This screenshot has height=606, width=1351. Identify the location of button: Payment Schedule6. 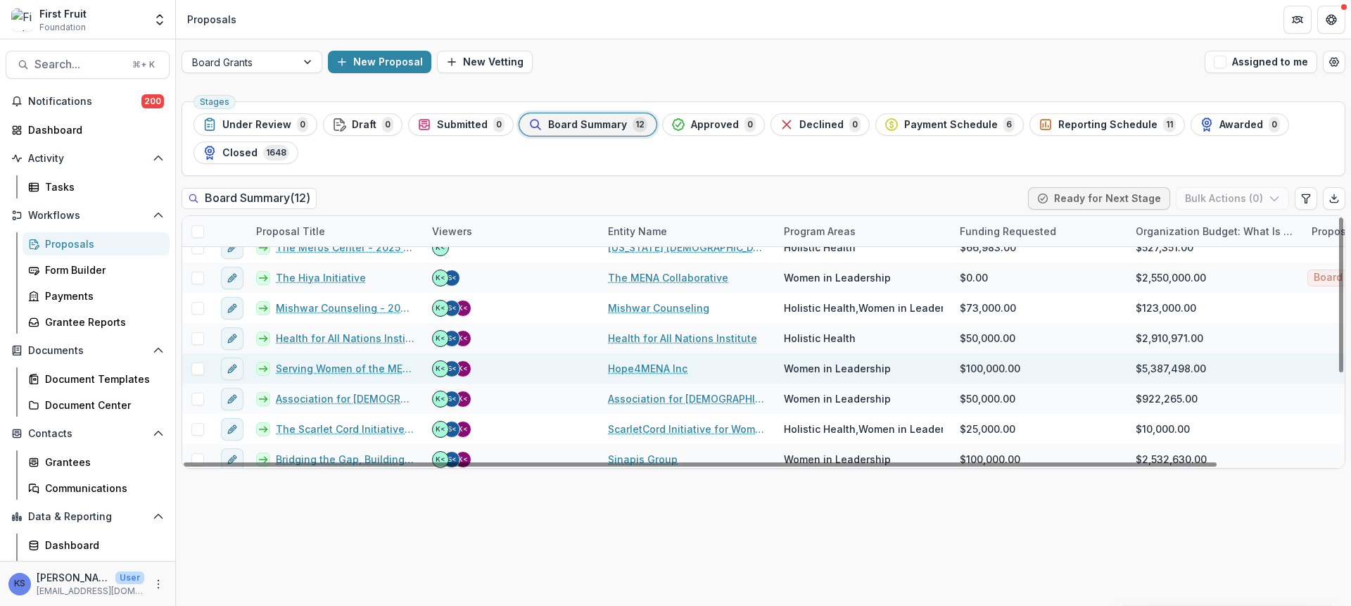
(949, 125).